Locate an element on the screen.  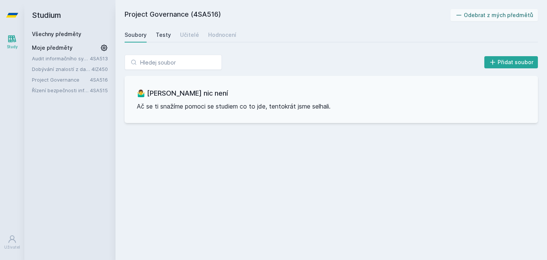
div: Soubory is located at coordinates (136, 35).